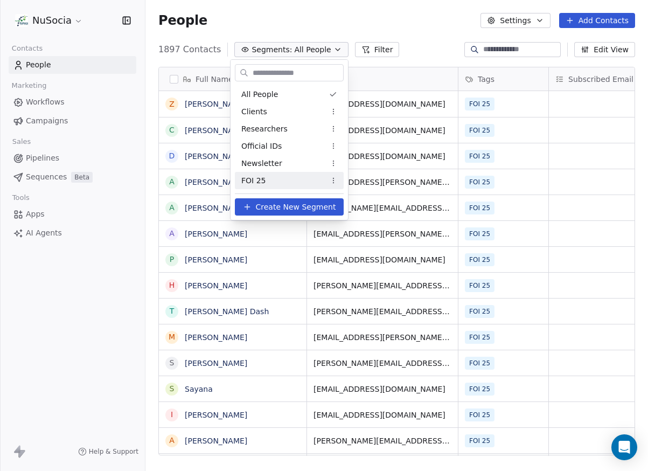 The width and height of the screenshot is (648, 471). What do you see at coordinates (254, 112) in the screenshot?
I see `span: Clients` at bounding box center [254, 112].